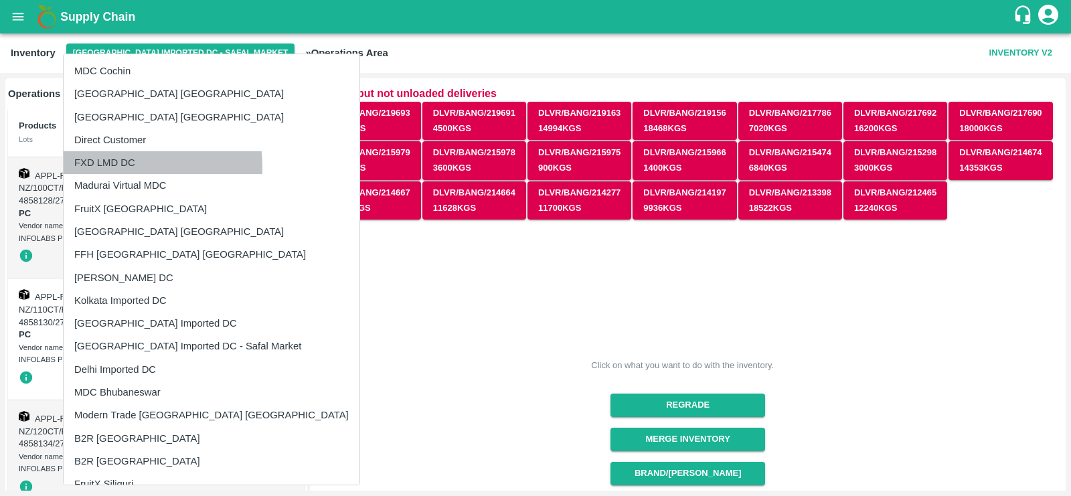 This screenshot has width=1071, height=496. Describe the element at coordinates (212, 185) in the screenshot. I see `li: Madurai Virtual MDC` at that location.